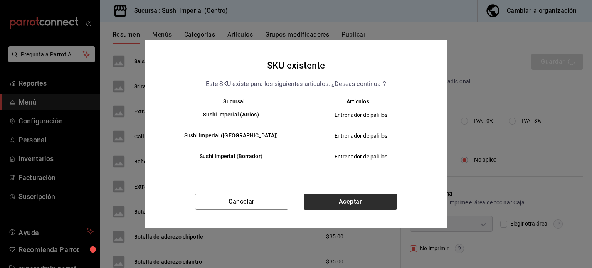 The width and height of the screenshot is (592, 268). Describe the element at coordinates (228, 101) in the screenshot. I see `th: Sucursal` at that location.